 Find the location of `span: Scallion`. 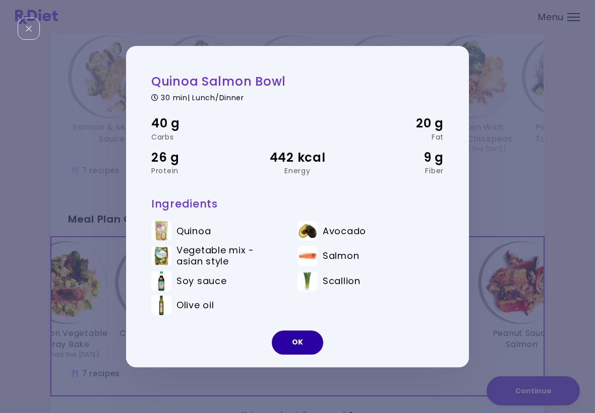

span: Scallion is located at coordinates (341, 281).